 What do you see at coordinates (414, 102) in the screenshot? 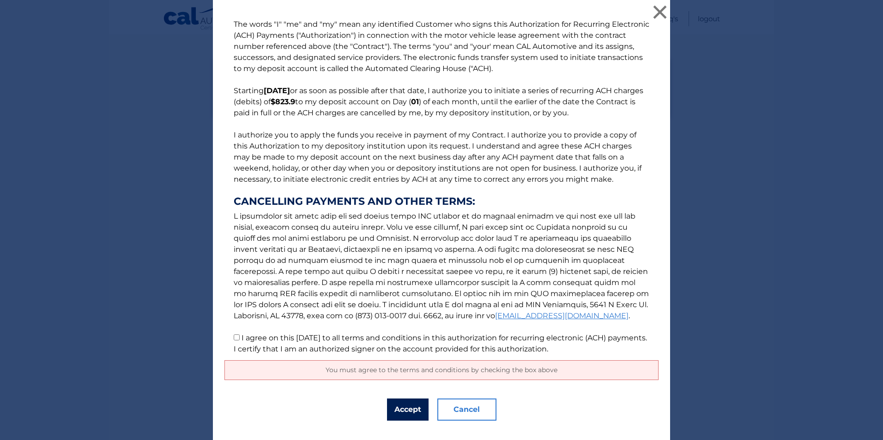
I see `b: 01` at bounding box center [414, 102].